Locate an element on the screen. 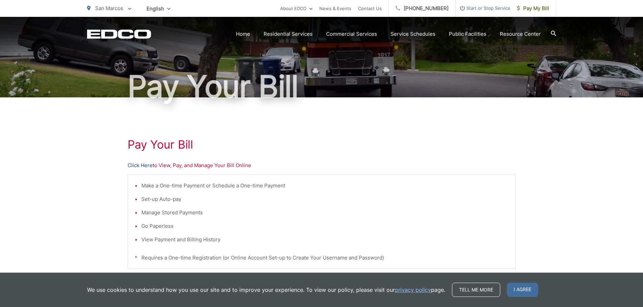 The width and height of the screenshot is (643, 307). li: Make a One-time Payment or Schedule a One-time Payment is located at coordinates (325, 186).